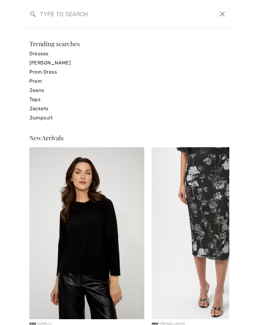  Describe the element at coordinates (46, 137) in the screenshot. I see `span: New Arrivals` at that location.